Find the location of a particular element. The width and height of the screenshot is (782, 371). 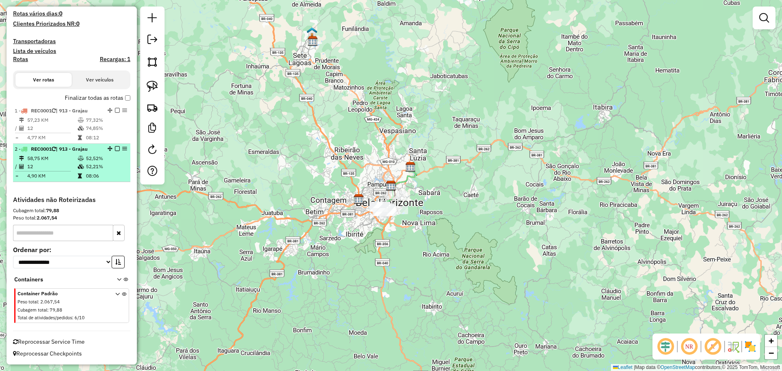

div: Atividade não roteirizada - ROBSON INACIO PEREIR is located at coordinates (380, 206).